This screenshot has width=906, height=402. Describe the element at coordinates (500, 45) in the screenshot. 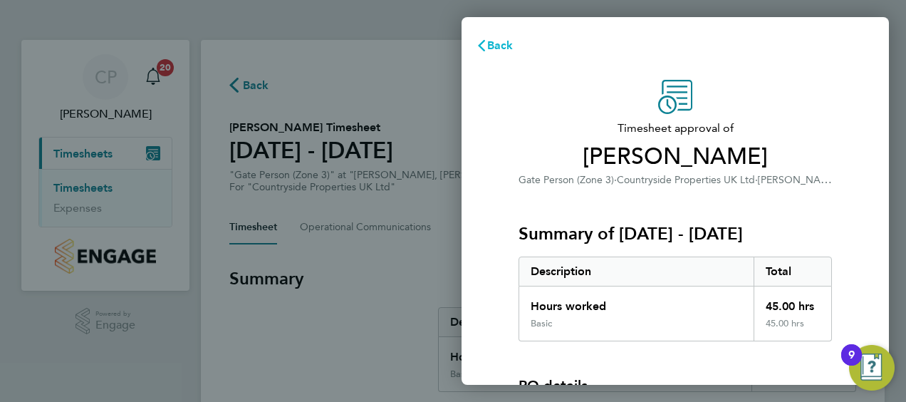

I see `span: Back` at that location.